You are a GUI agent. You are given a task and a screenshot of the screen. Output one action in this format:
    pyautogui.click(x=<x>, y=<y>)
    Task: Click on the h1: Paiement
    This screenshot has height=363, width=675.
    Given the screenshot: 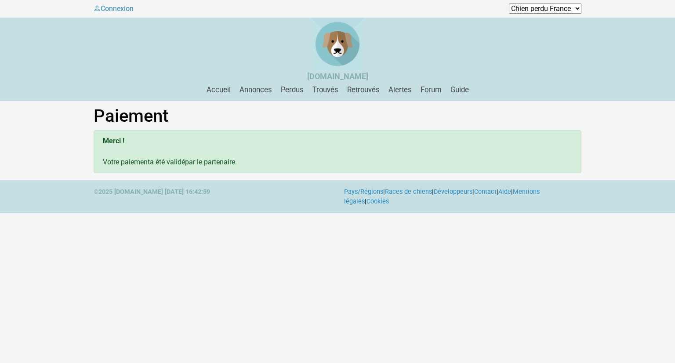 What is the action you would take?
    pyautogui.click(x=337, y=116)
    